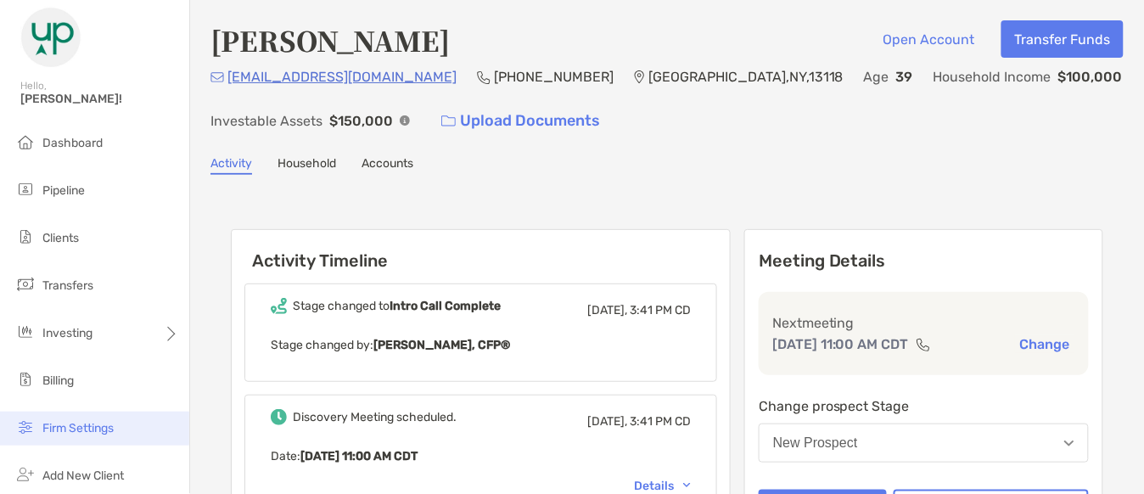  I want to click on button: New Prospect, so click(923, 443).